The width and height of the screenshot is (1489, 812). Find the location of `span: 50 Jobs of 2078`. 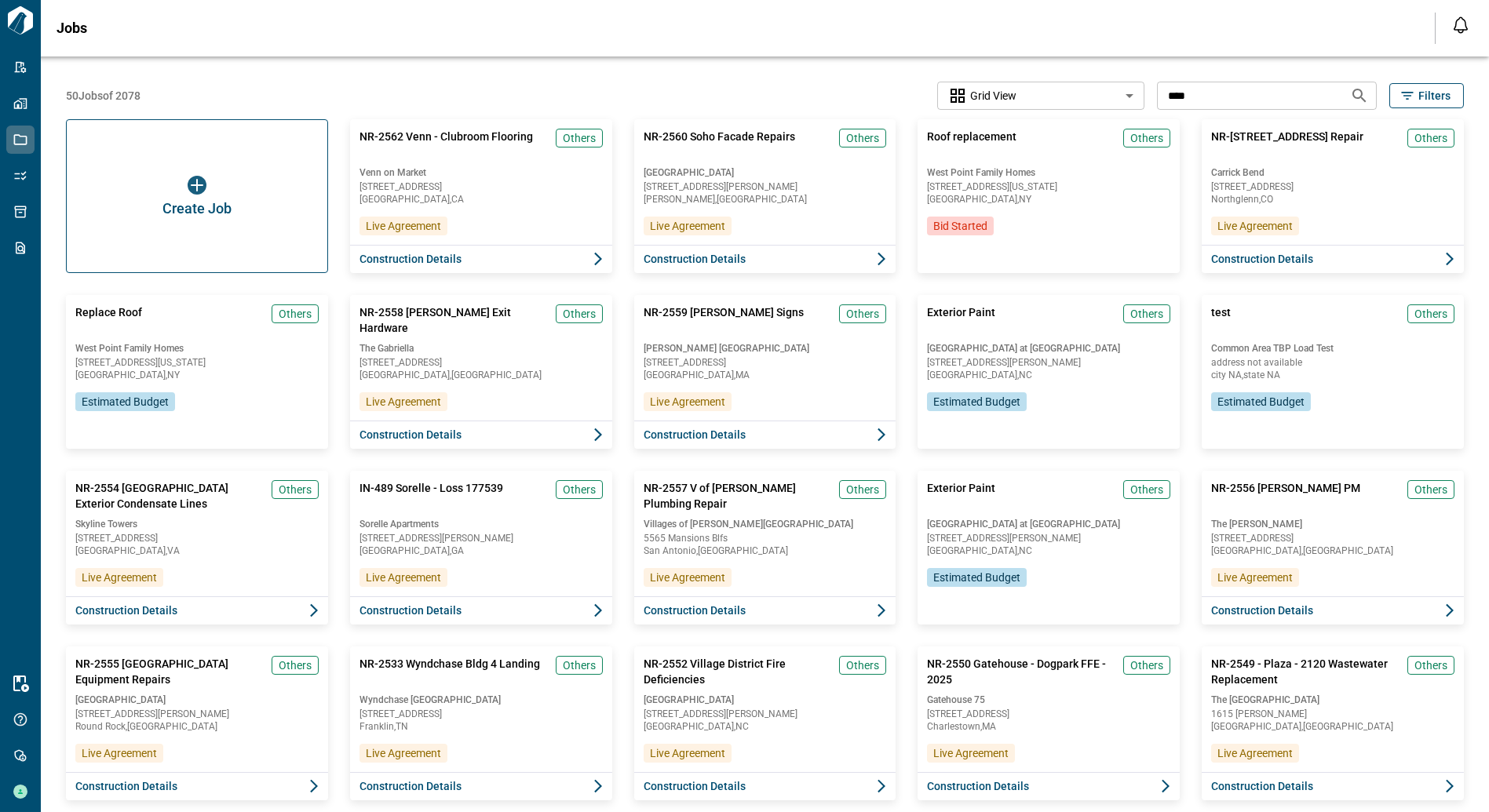

span: 50 Jobs of 2078 is located at coordinates (103, 96).